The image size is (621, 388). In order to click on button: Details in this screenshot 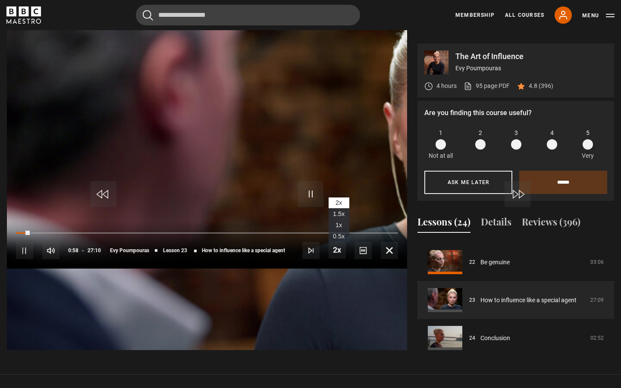, I will do `click(496, 224)`.